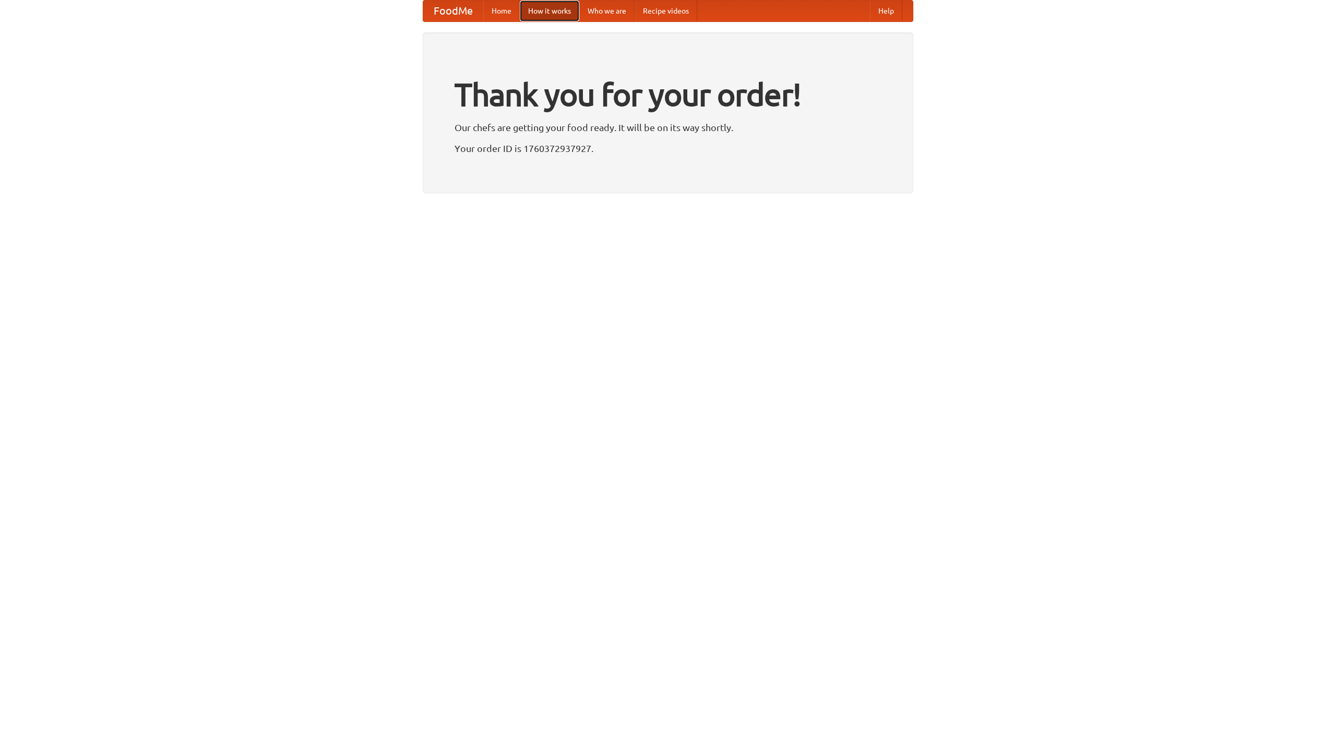 The width and height of the screenshot is (1336, 739). I want to click on a: How it works, so click(550, 11).